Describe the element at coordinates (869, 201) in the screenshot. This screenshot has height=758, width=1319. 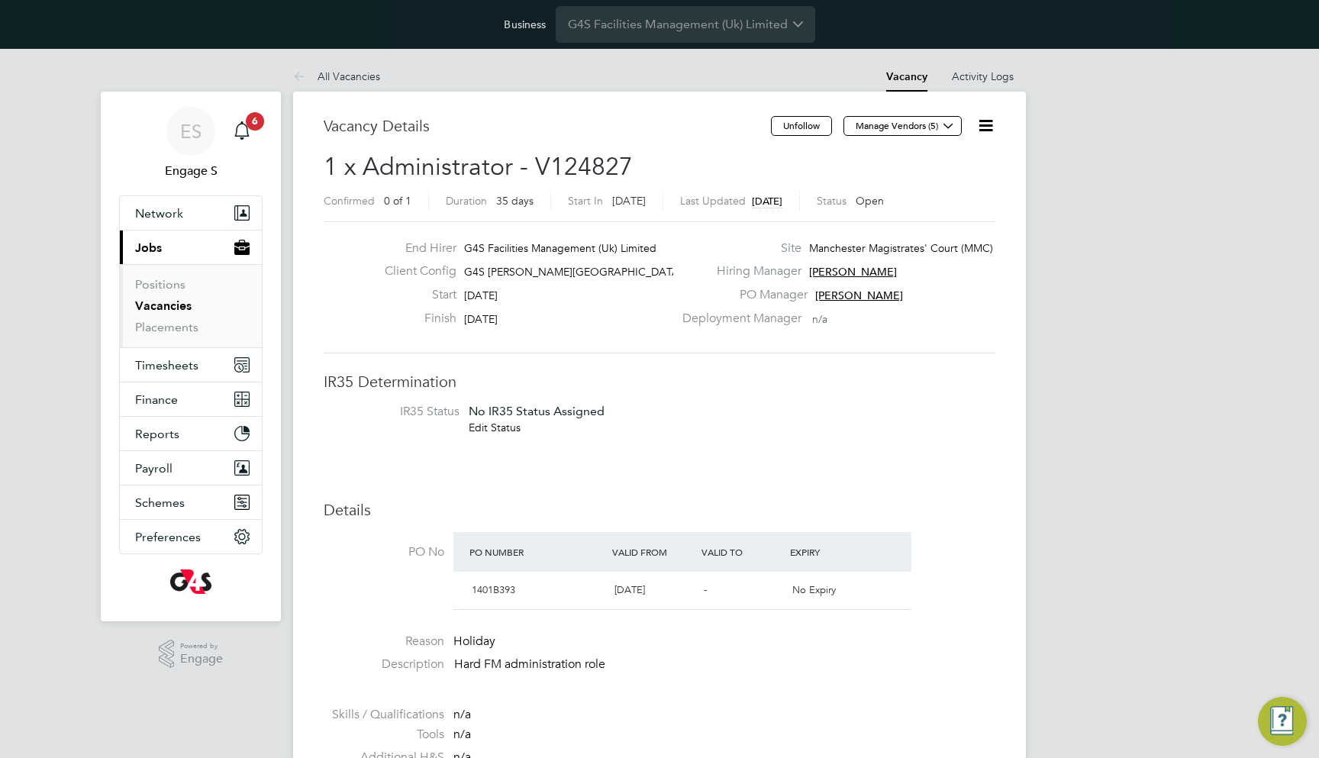
I see `span: Open` at that location.